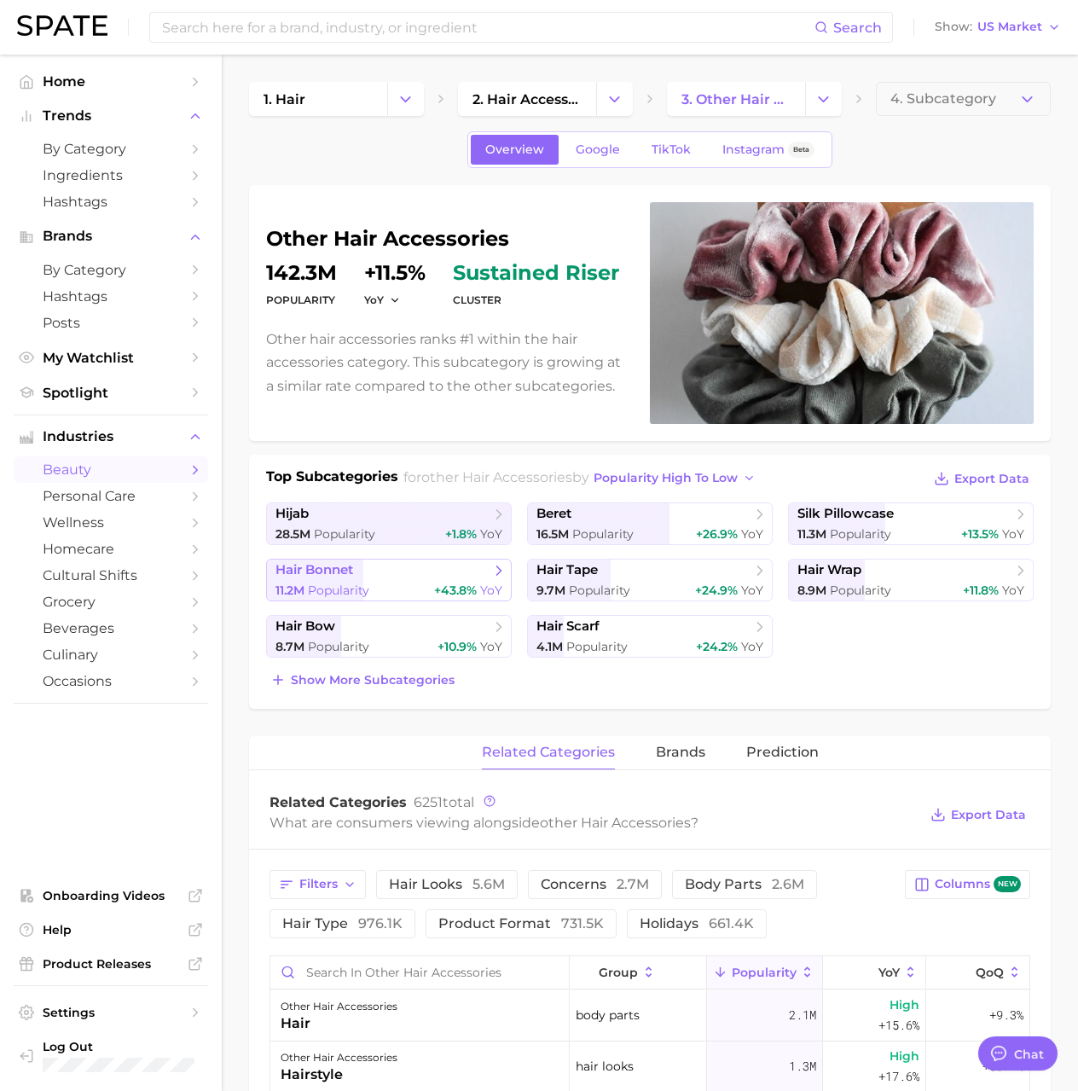 The width and height of the screenshot is (1078, 1091). What do you see at coordinates (594, 884) in the screenshot?
I see `span: concerns` at bounding box center [594, 884].